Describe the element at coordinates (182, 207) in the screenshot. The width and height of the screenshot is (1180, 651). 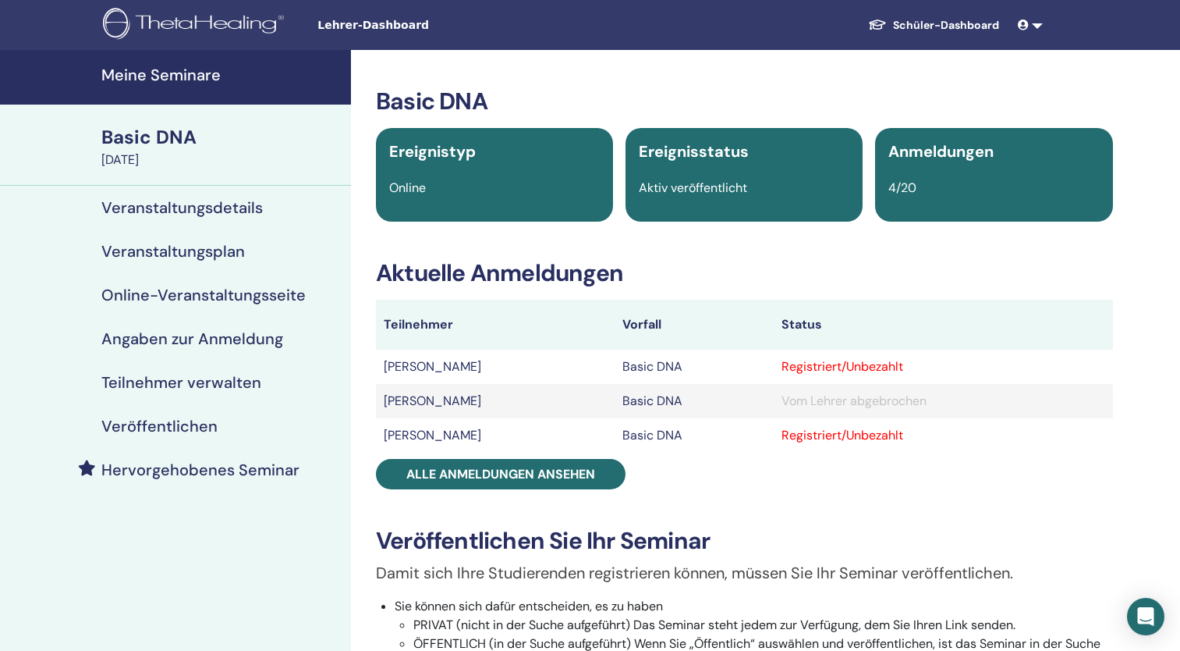
I see `h4: Veranstaltungsdetails` at that location.